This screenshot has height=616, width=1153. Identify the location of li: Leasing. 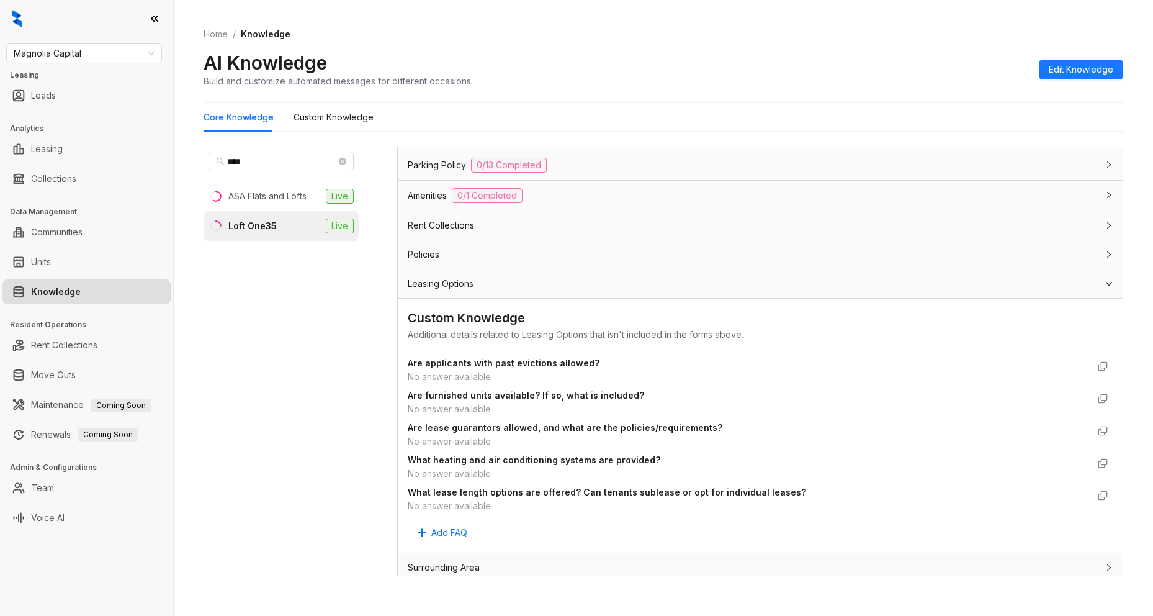
(86, 149).